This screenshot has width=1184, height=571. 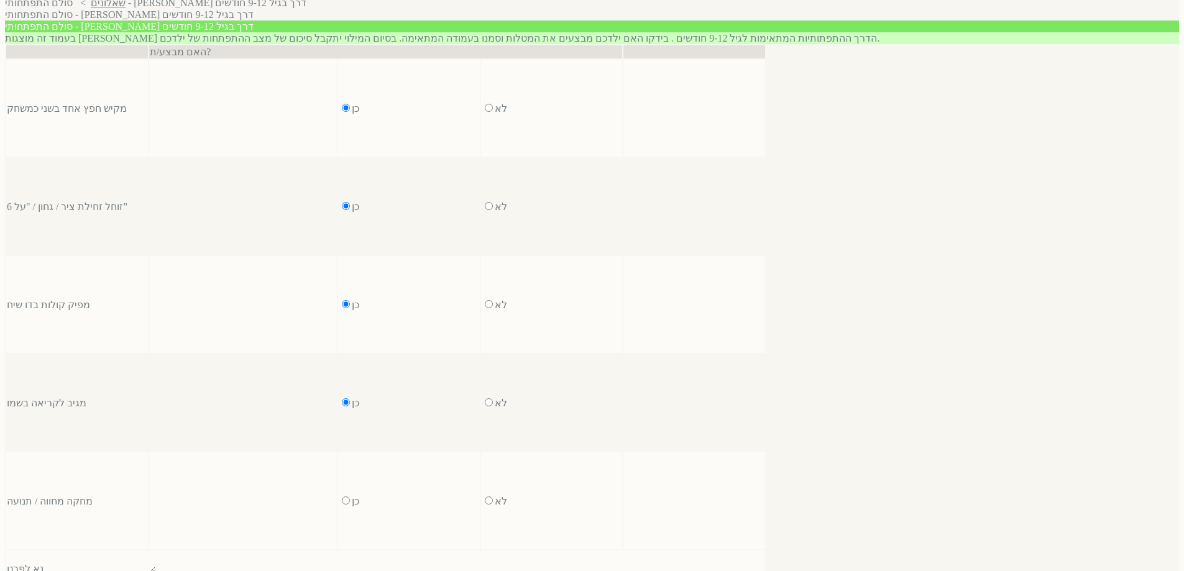 I want to click on td: זוחל זחילת ציר / גחון / "על 6", so click(x=77, y=206).